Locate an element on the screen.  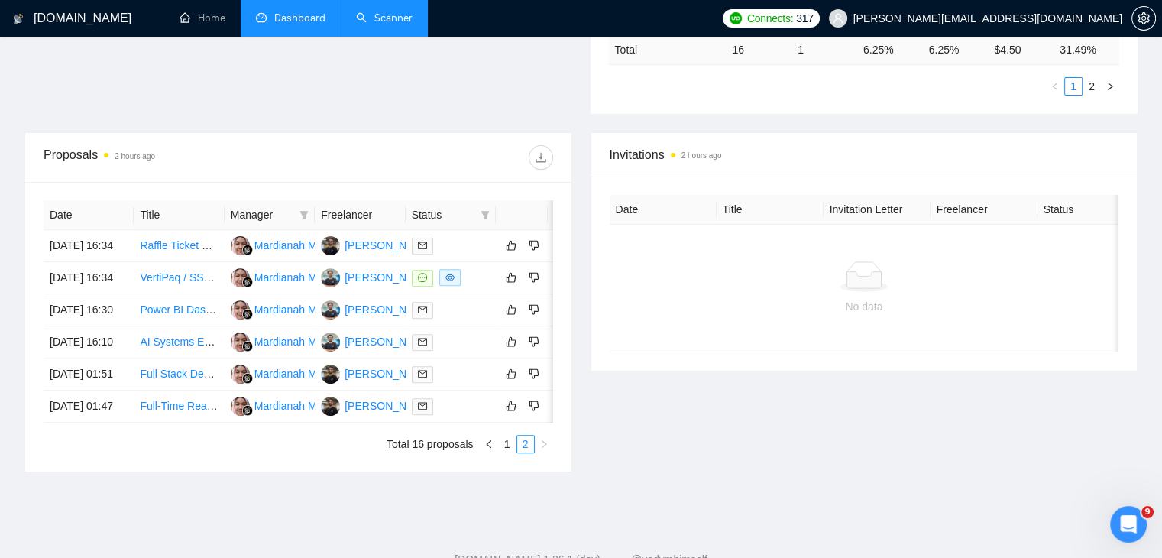
img: Profile image for Oleksandr is located at coordinates (208, 40).